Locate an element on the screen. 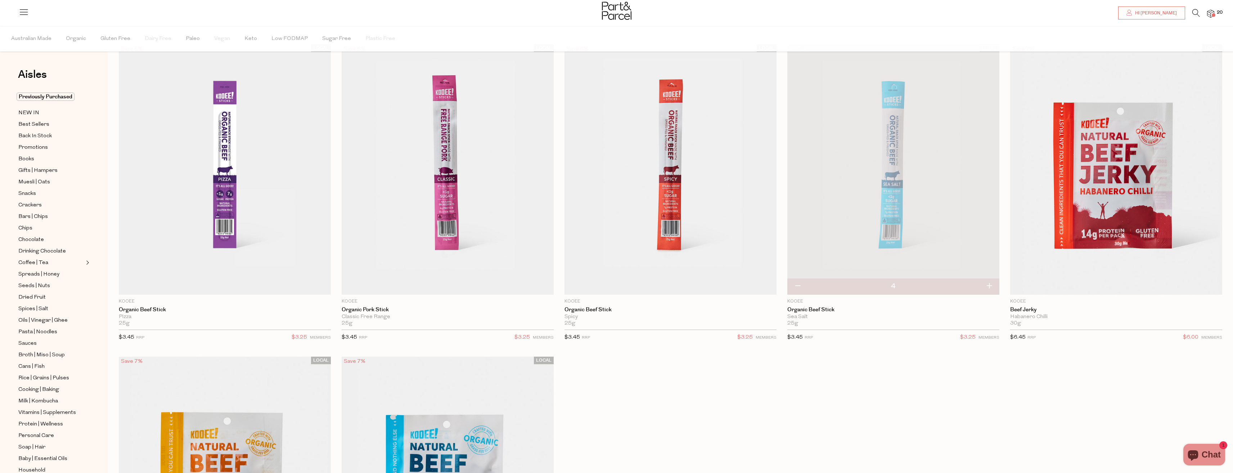 The width and height of the screenshot is (1233, 473). a: Cooking | Baking is located at coordinates (51, 389).